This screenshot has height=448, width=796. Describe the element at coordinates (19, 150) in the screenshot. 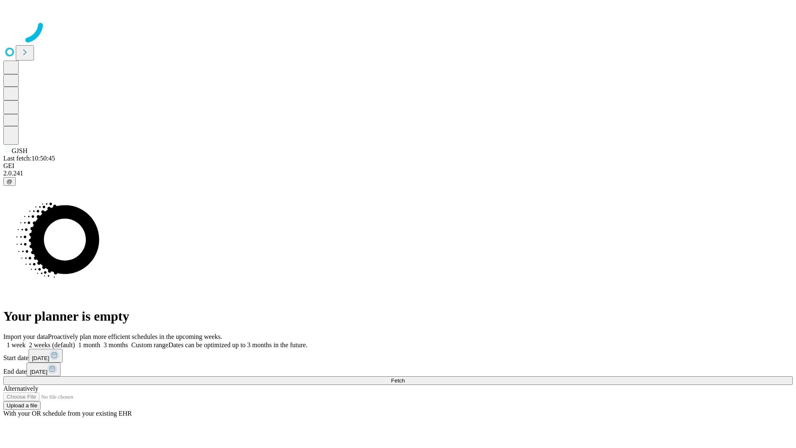

I see `span: GJSH` at that location.